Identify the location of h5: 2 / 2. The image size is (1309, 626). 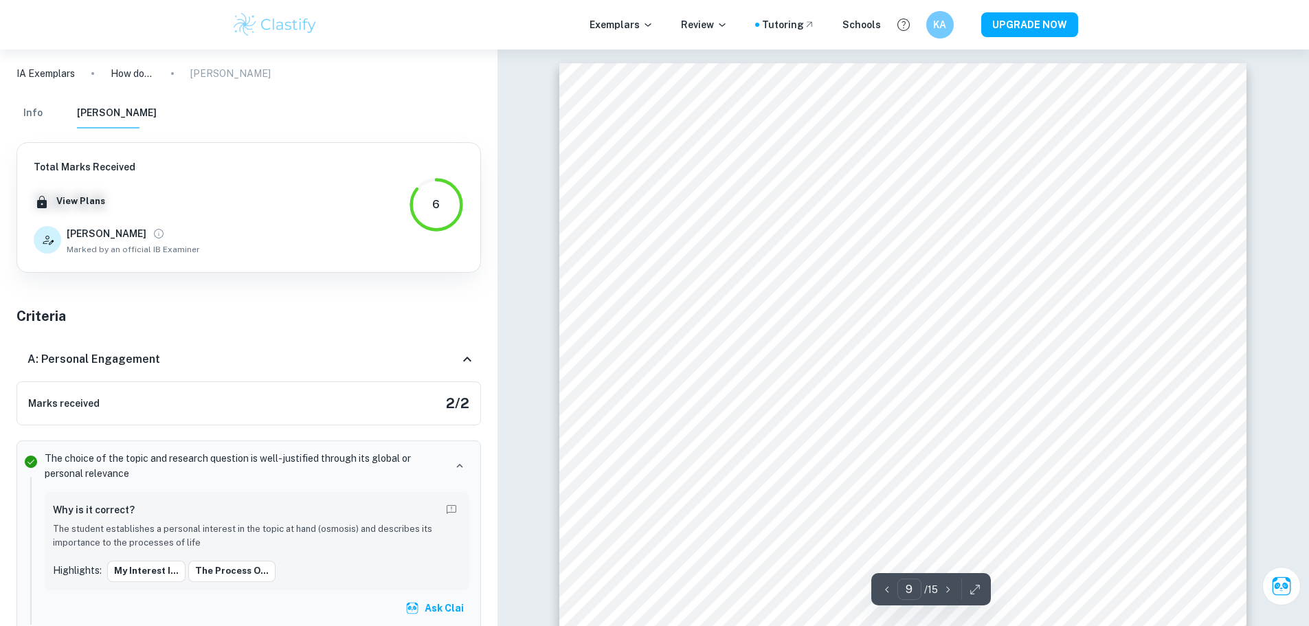
(458, 403).